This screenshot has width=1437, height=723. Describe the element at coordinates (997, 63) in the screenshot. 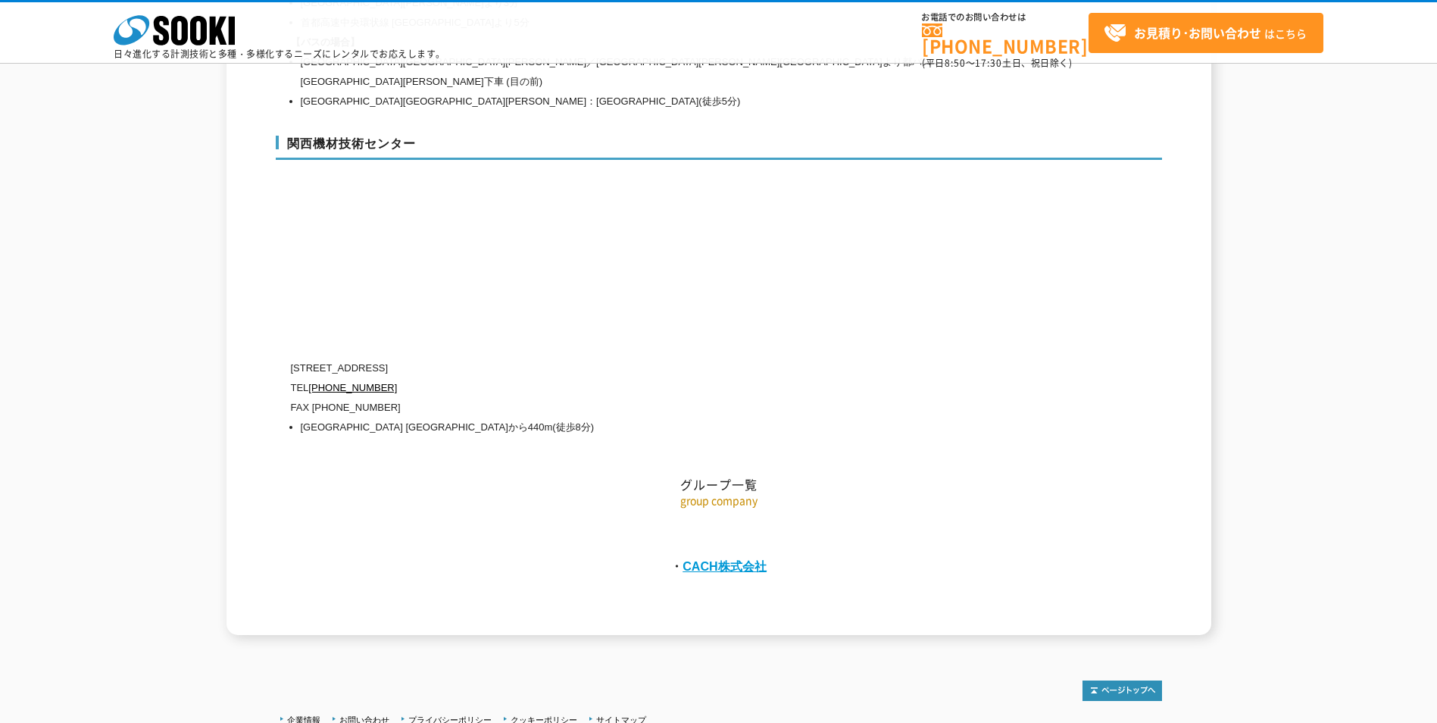

I see `span: (平日 ～ 土日、祝日除く)` at that location.